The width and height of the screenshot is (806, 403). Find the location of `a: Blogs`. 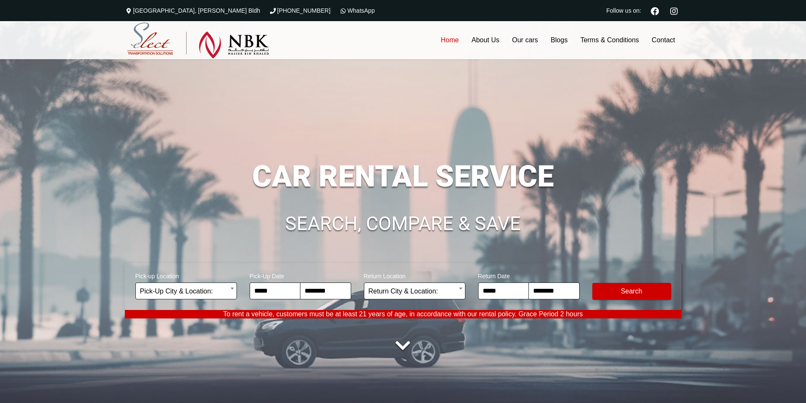

a: Blogs is located at coordinates (559, 40).